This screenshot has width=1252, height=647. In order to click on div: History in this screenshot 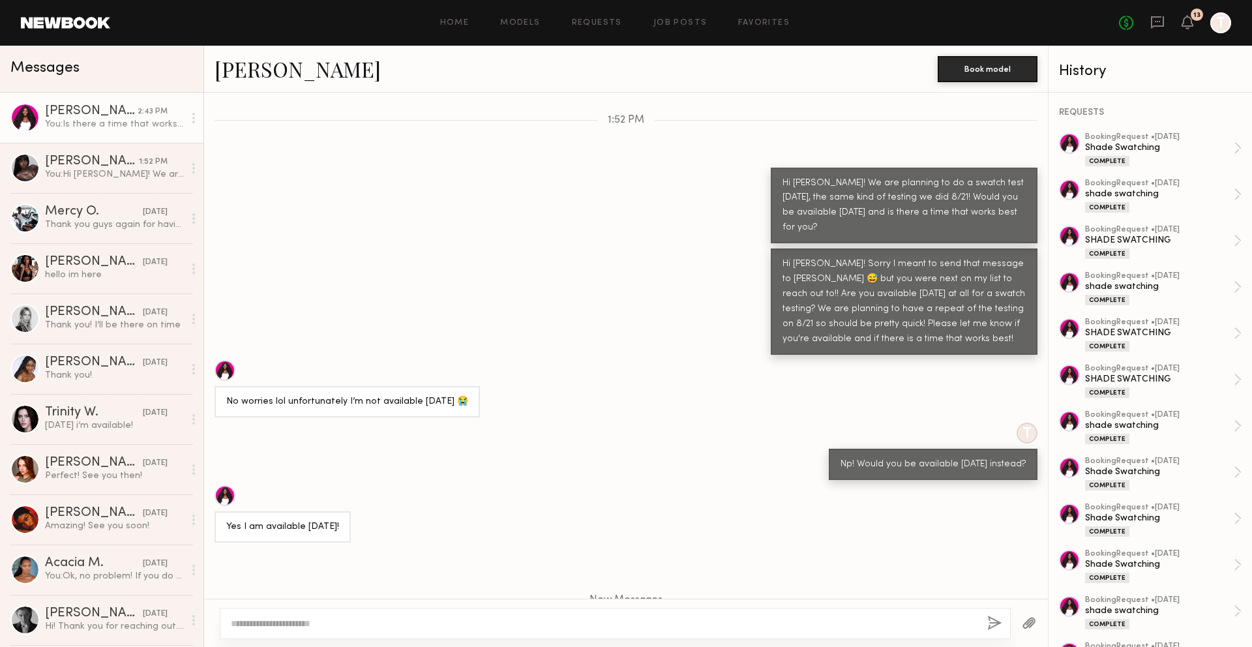, I will do `click(1150, 71)`.